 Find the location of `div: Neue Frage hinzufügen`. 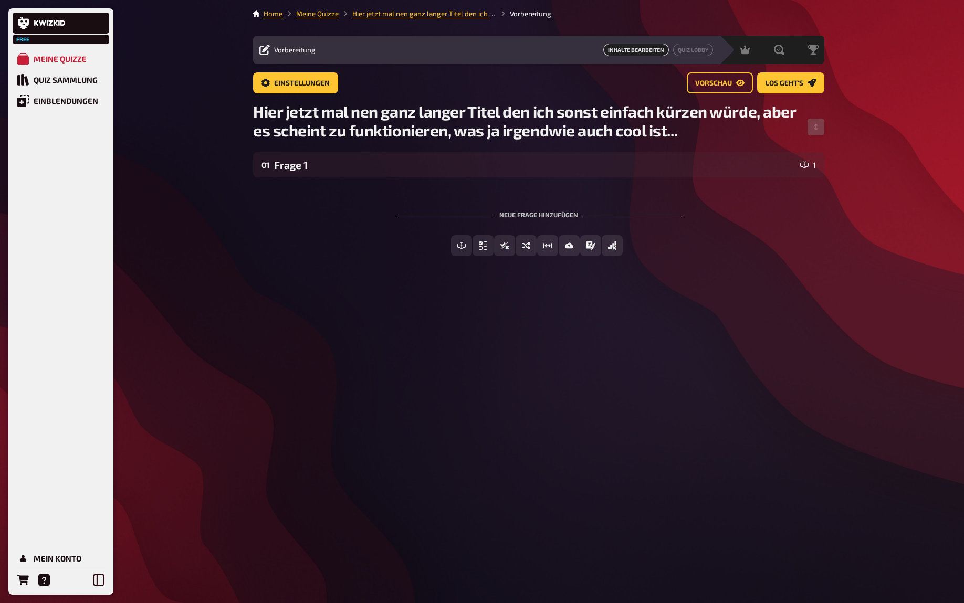

div: Neue Frage hinzufügen is located at coordinates (539, 211).